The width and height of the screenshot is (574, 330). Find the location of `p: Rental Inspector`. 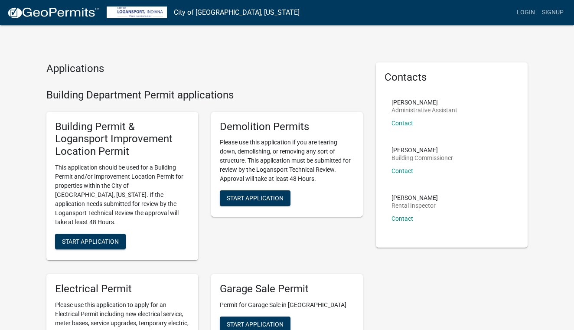

p: Rental Inspector is located at coordinates (415, 206).